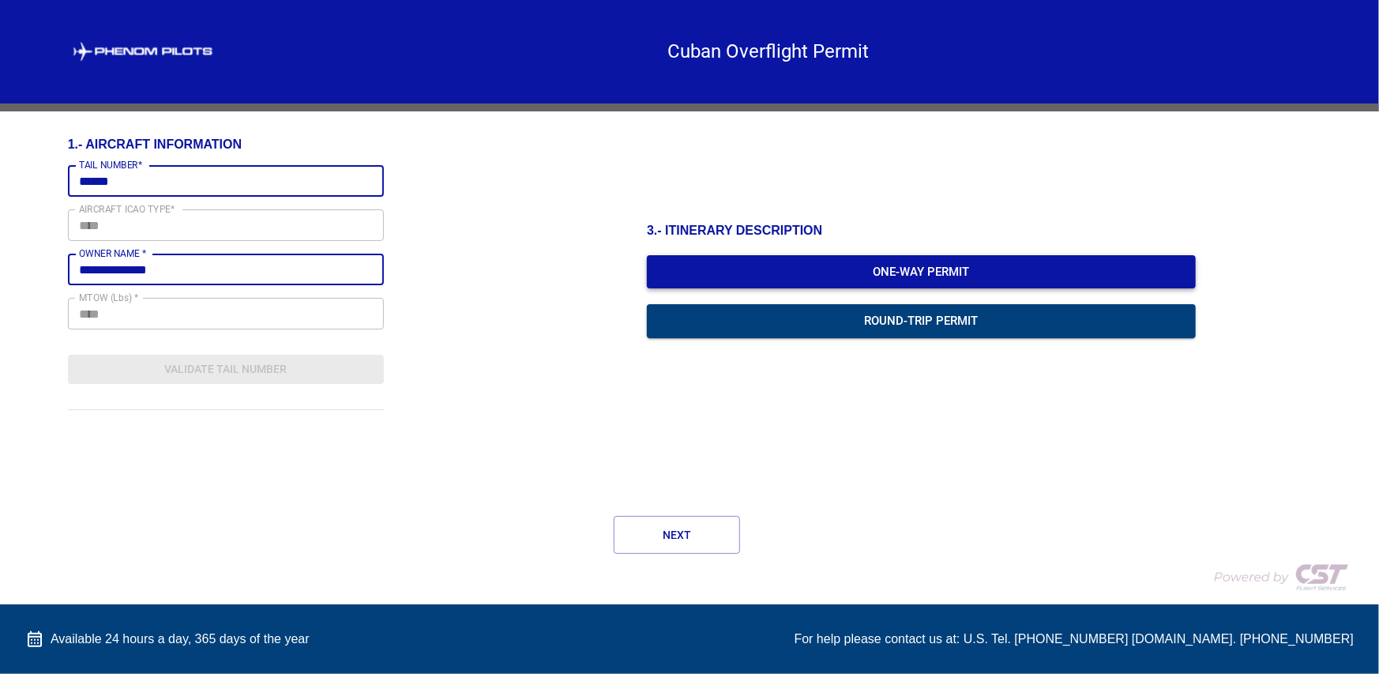  What do you see at coordinates (921, 272) in the screenshot?
I see `button: One-Way Permit` at bounding box center [921, 272].